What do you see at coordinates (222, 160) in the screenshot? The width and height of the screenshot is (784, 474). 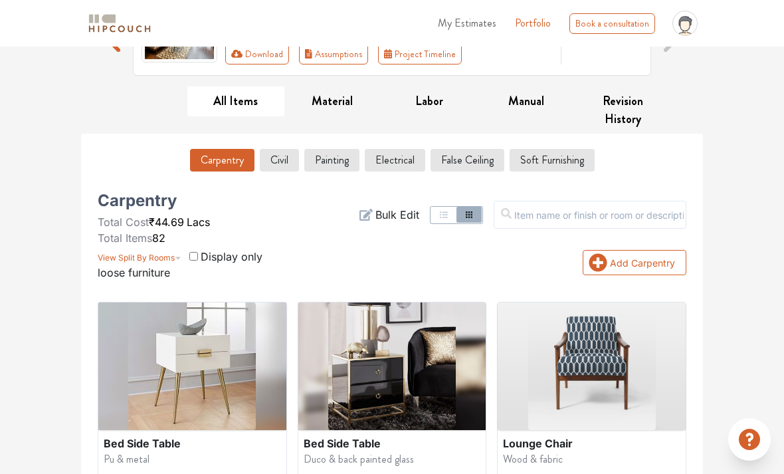 I see `button: Carpentry` at bounding box center [222, 160].